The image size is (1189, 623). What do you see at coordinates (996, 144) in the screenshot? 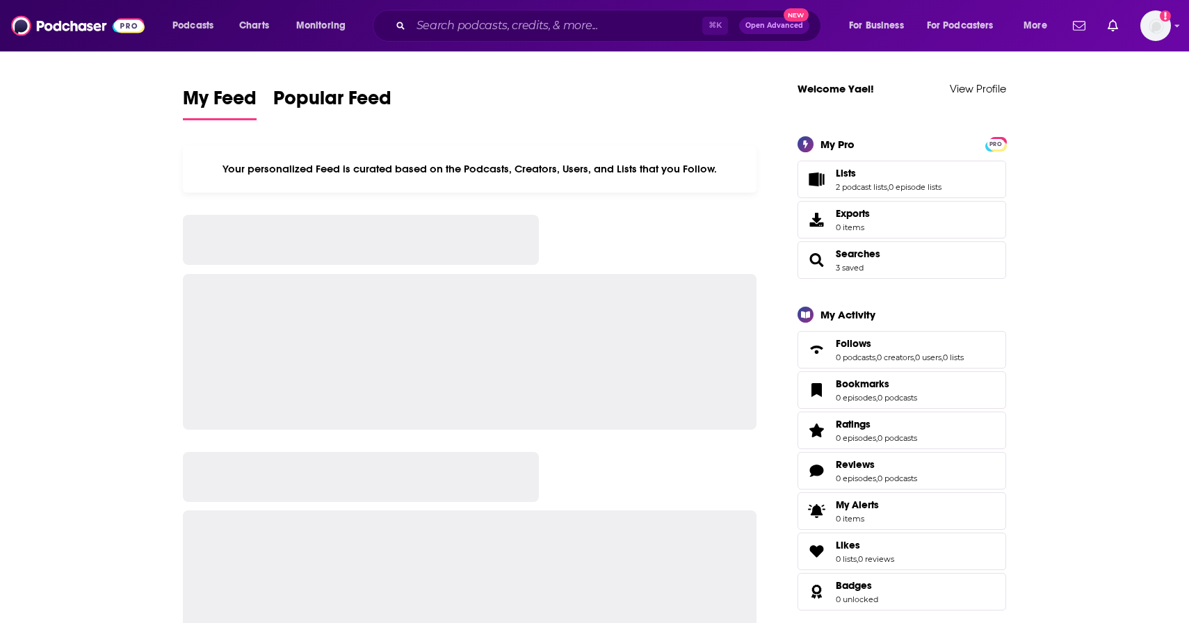
I see `span: PRO` at bounding box center [996, 144].